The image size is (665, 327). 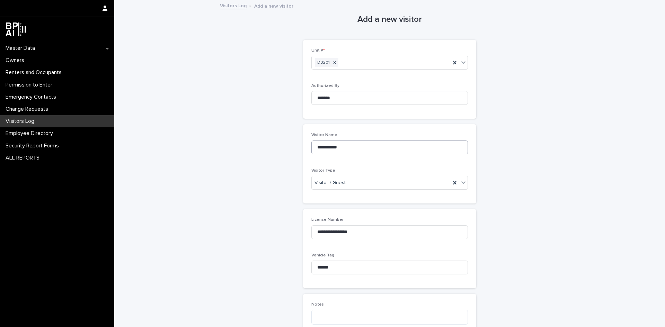 I want to click on p: Security Report Forms, so click(x=34, y=146).